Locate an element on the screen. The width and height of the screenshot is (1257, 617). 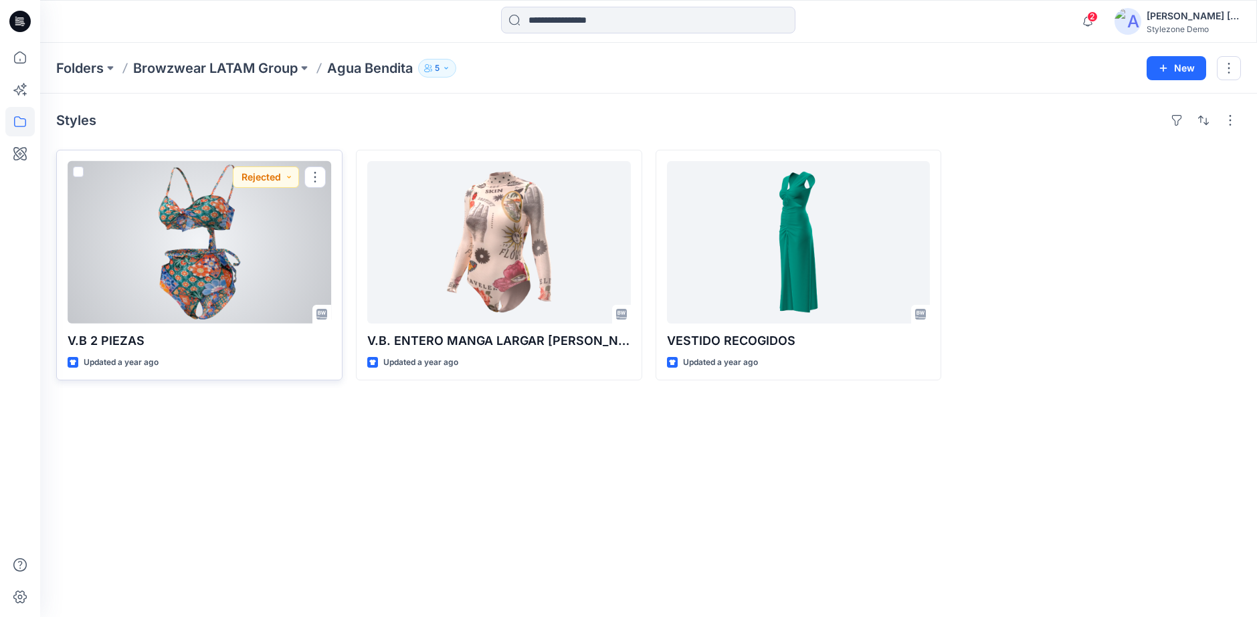
a: VESTIDO RECOGIDOS is located at coordinates (799, 242).